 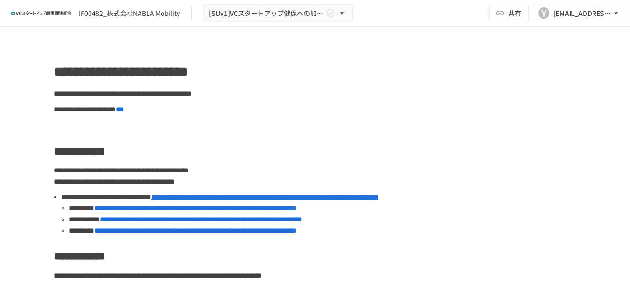 What do you see at coordinates (509, 13) in the screenshot?
I see `button: 共有` at bounding box center [509, 13].